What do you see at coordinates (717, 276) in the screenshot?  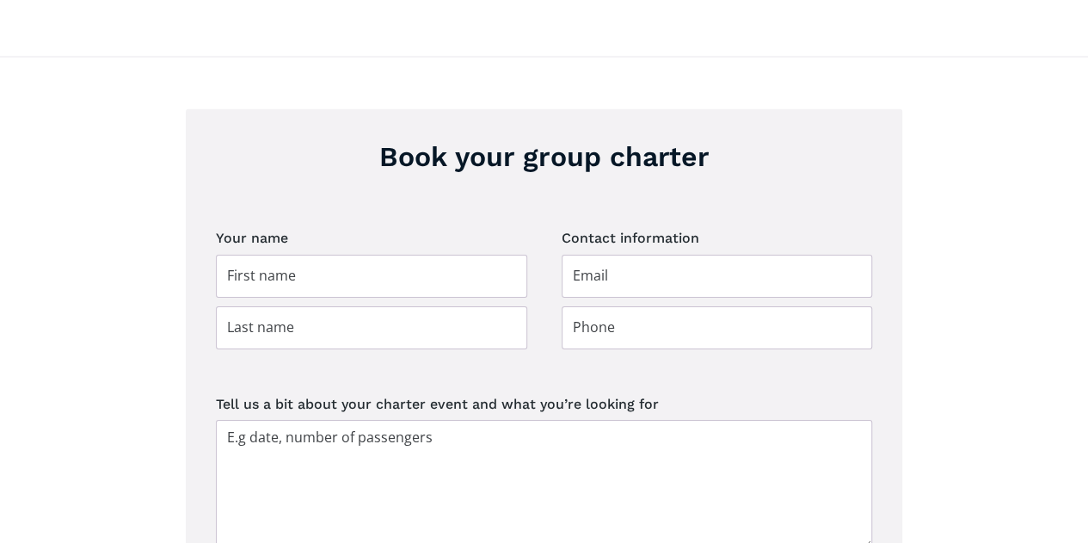 I see `input: Email` at bounding box center [717, 276].